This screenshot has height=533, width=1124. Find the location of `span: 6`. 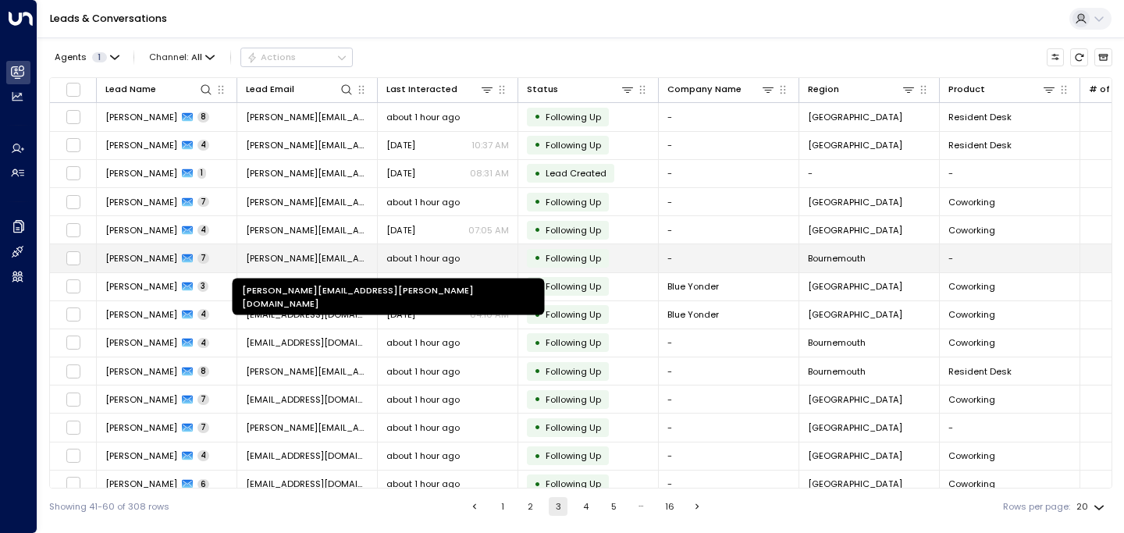

span: 6 is located at coordinates (203, 485).